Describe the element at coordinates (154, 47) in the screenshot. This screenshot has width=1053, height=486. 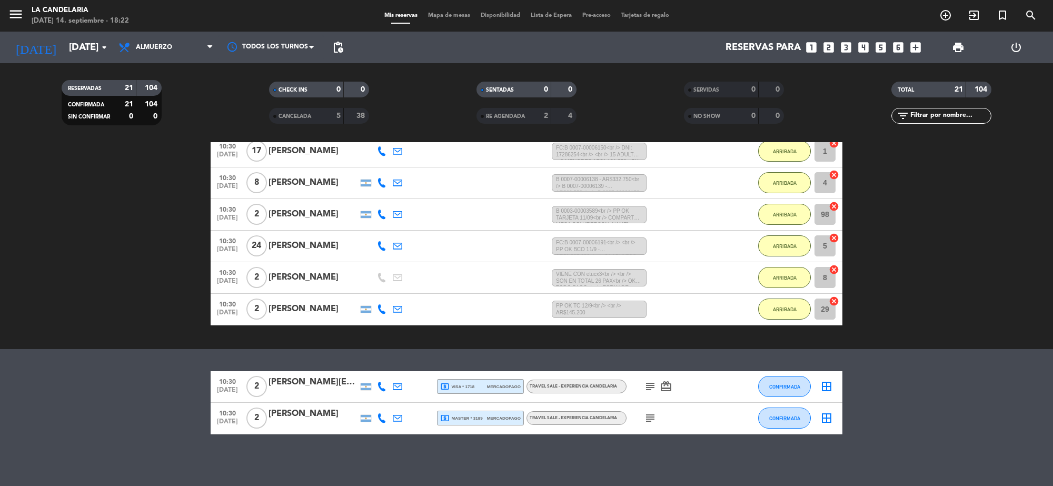
I see `span: Almuerzo` at that location.